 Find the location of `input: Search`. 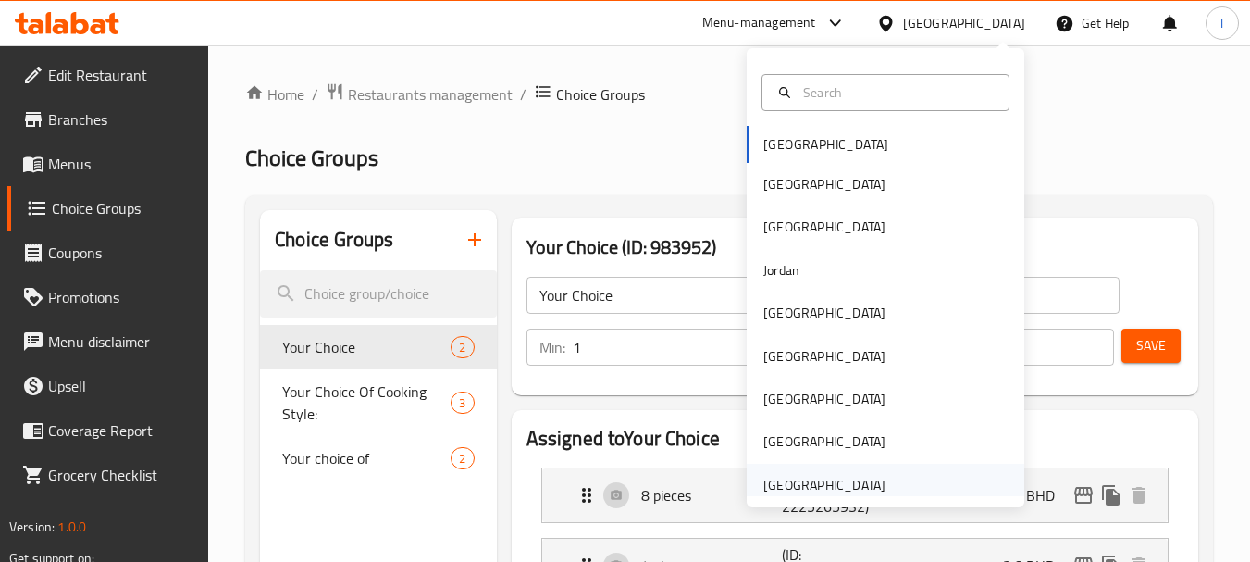

input: Search is located at coordinates (897, 93).